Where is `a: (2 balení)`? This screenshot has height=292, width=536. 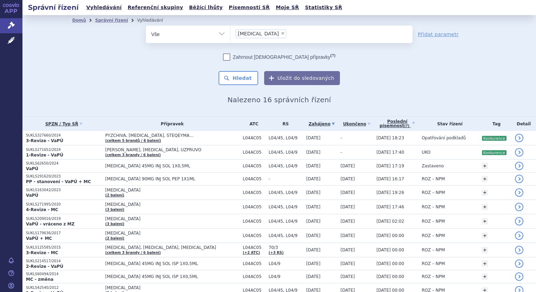 a: (2 balení) is located at coordinates (115, 195).